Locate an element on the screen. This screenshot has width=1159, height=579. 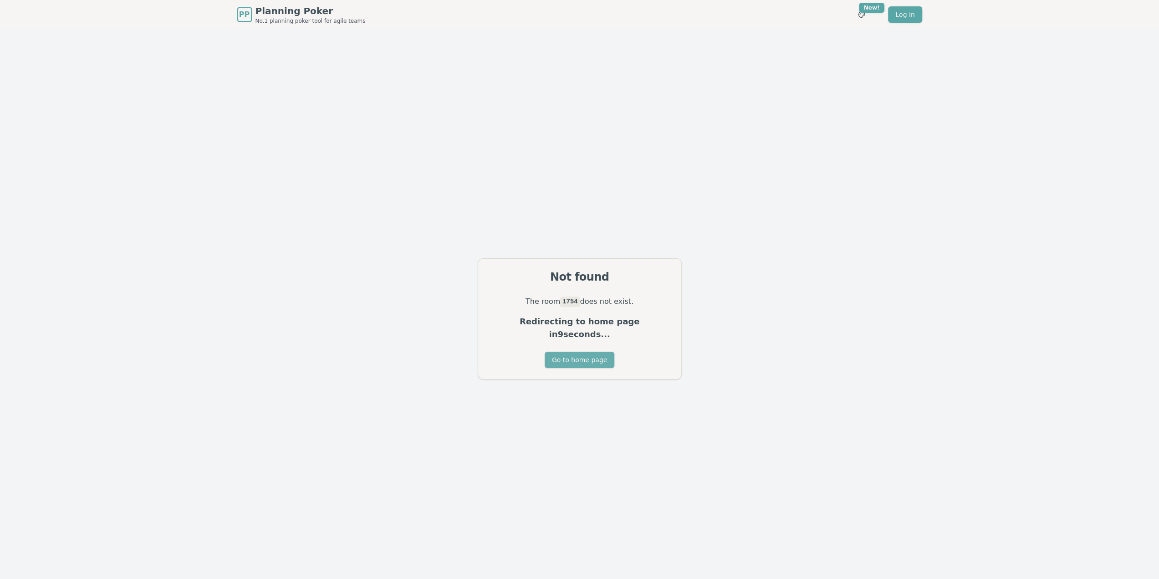
div: Not found is located at coordinates (579, 277).